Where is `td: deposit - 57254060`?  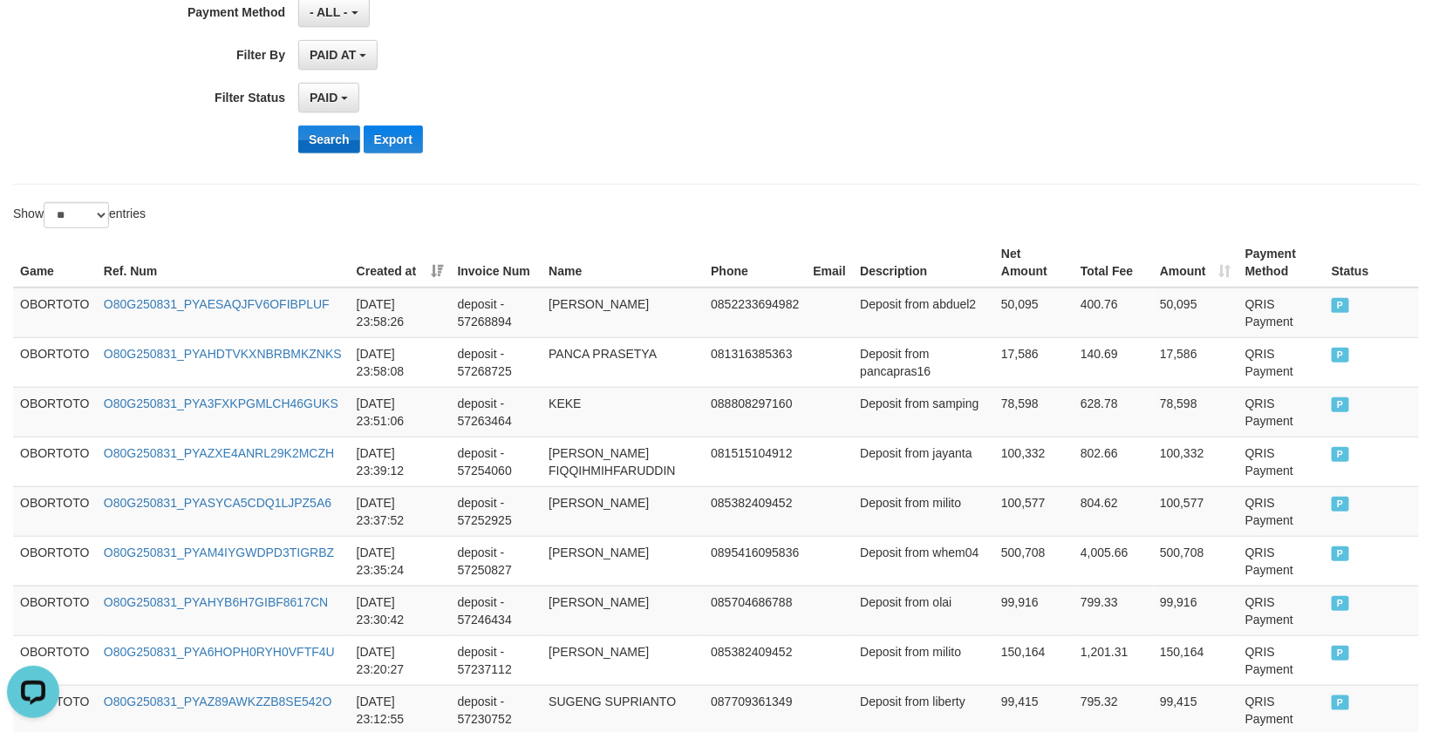 td: deposit - 57254060 is located at coordinates (496, 461).